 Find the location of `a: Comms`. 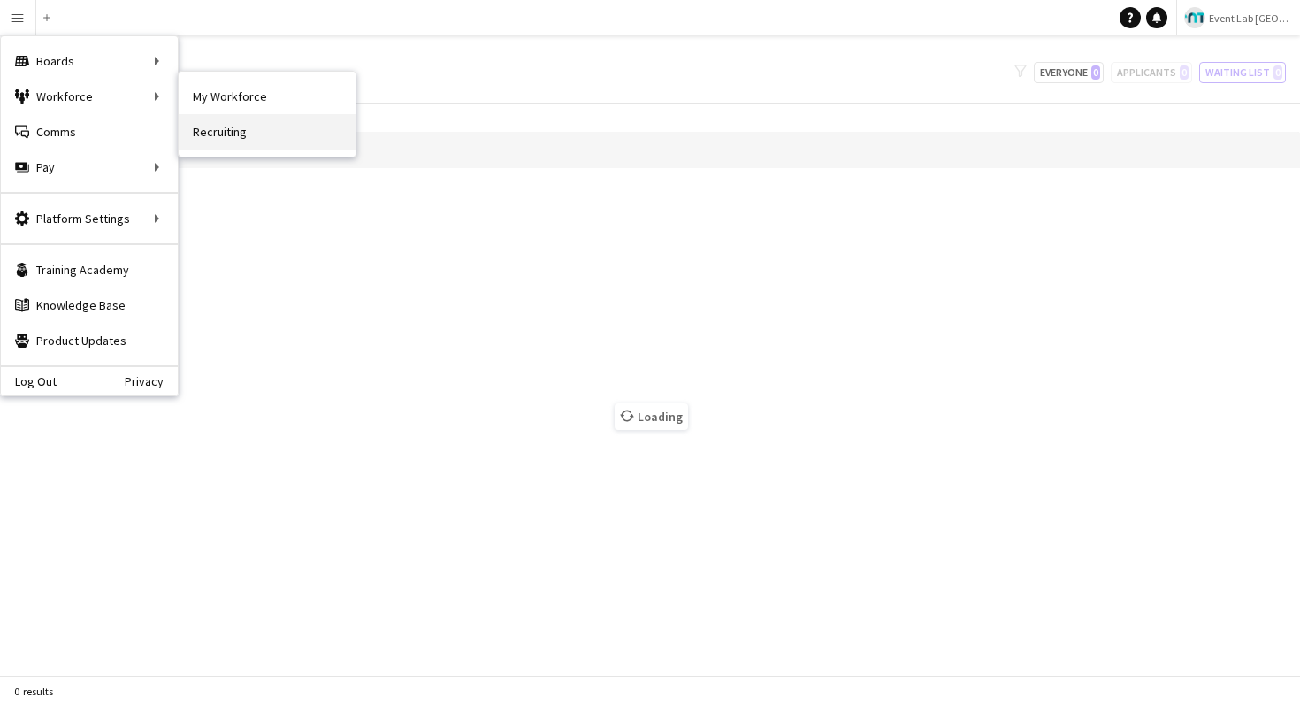

a: Comms is located at coordinates (89, 132).